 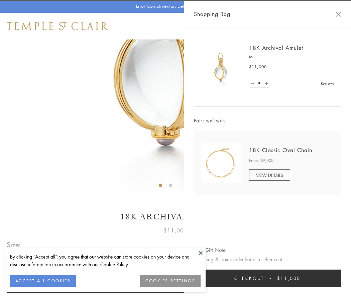 I want to click on span: Pairs well with, so click(x=267, y=120).